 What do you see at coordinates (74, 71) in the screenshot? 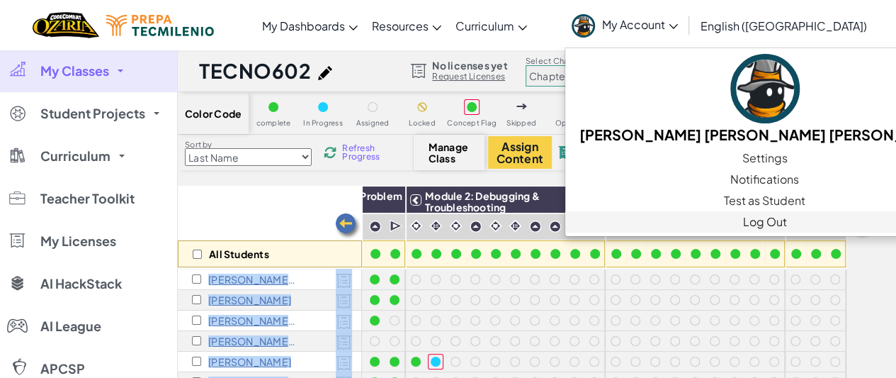
I see `span: My Classes` at bounding box center [74, 71].